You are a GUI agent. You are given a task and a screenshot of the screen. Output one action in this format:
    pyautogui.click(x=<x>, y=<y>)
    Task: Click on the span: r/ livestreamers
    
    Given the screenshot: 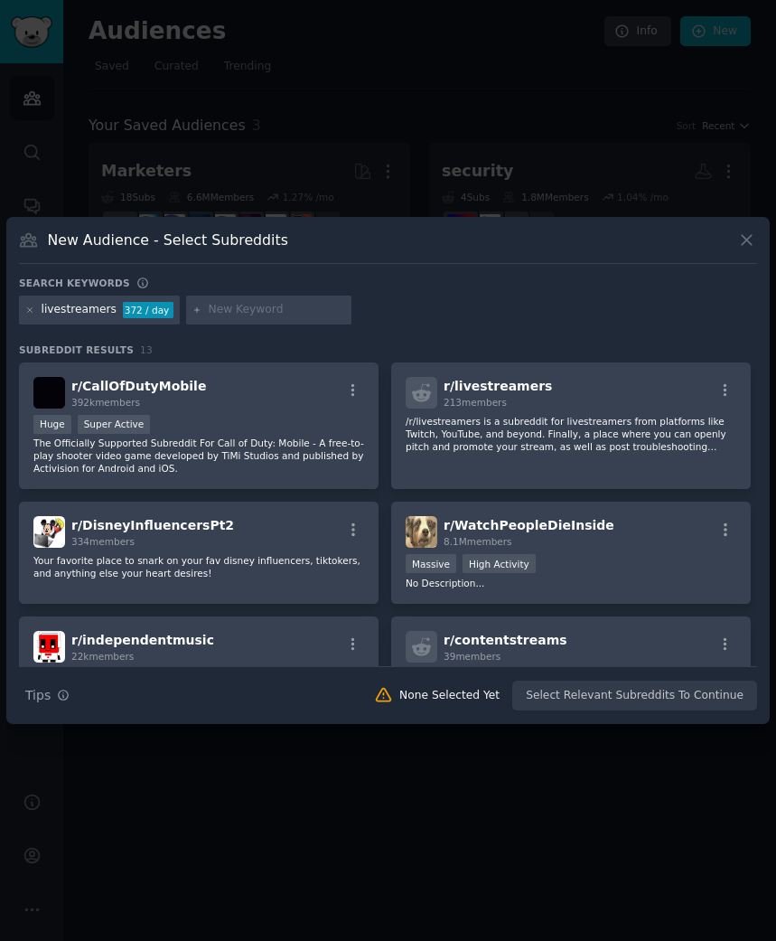 What is the action you would take?
    pyautogui.click(x=498, y=386)
    